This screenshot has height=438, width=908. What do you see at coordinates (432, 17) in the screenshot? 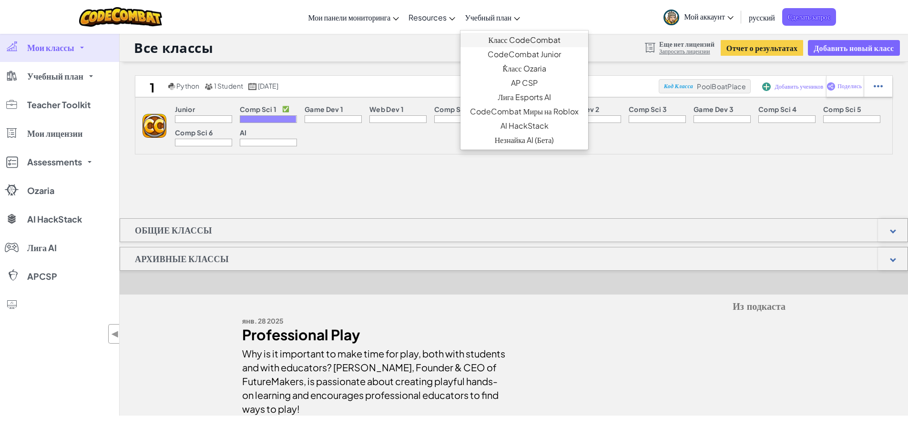
I see `a: Resources` at bounding box center [432, 17].